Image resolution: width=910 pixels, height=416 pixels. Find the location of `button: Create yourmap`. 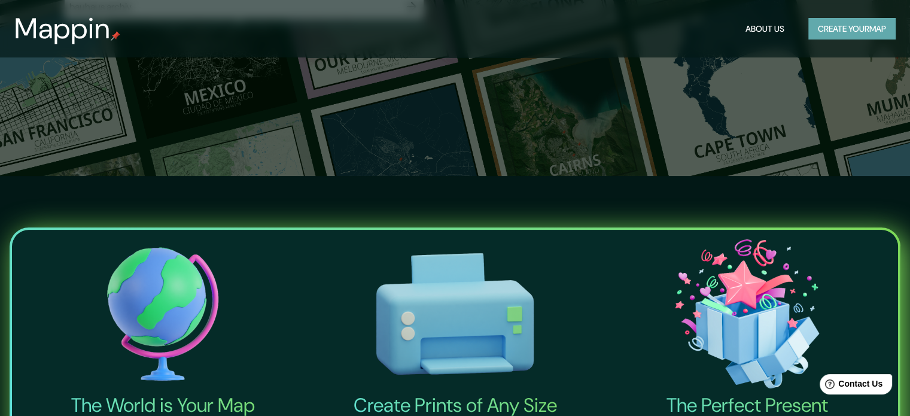

button: Create yourmap is located at coordinates (852, 29).